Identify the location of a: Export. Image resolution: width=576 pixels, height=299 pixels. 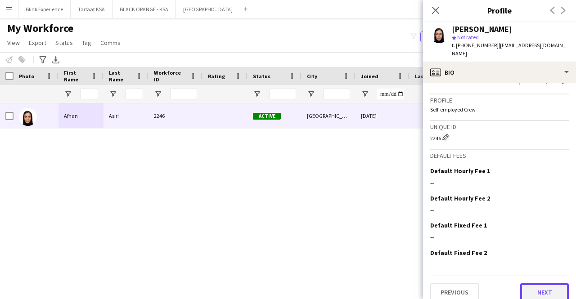
(37, 43).